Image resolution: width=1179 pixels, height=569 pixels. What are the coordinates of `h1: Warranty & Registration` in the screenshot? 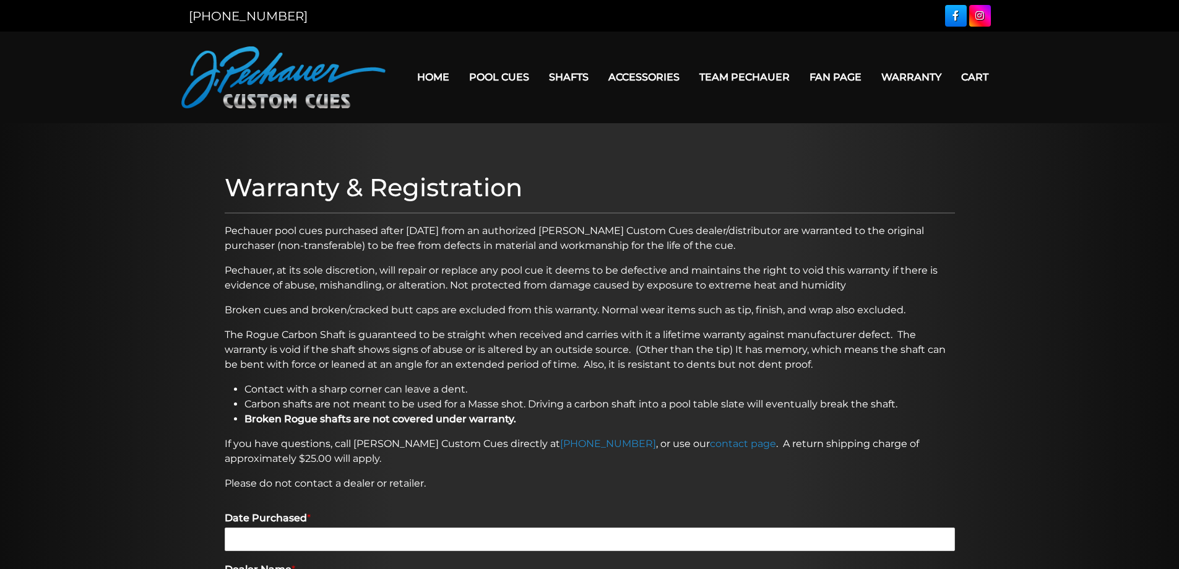 It's located at (590, 187).